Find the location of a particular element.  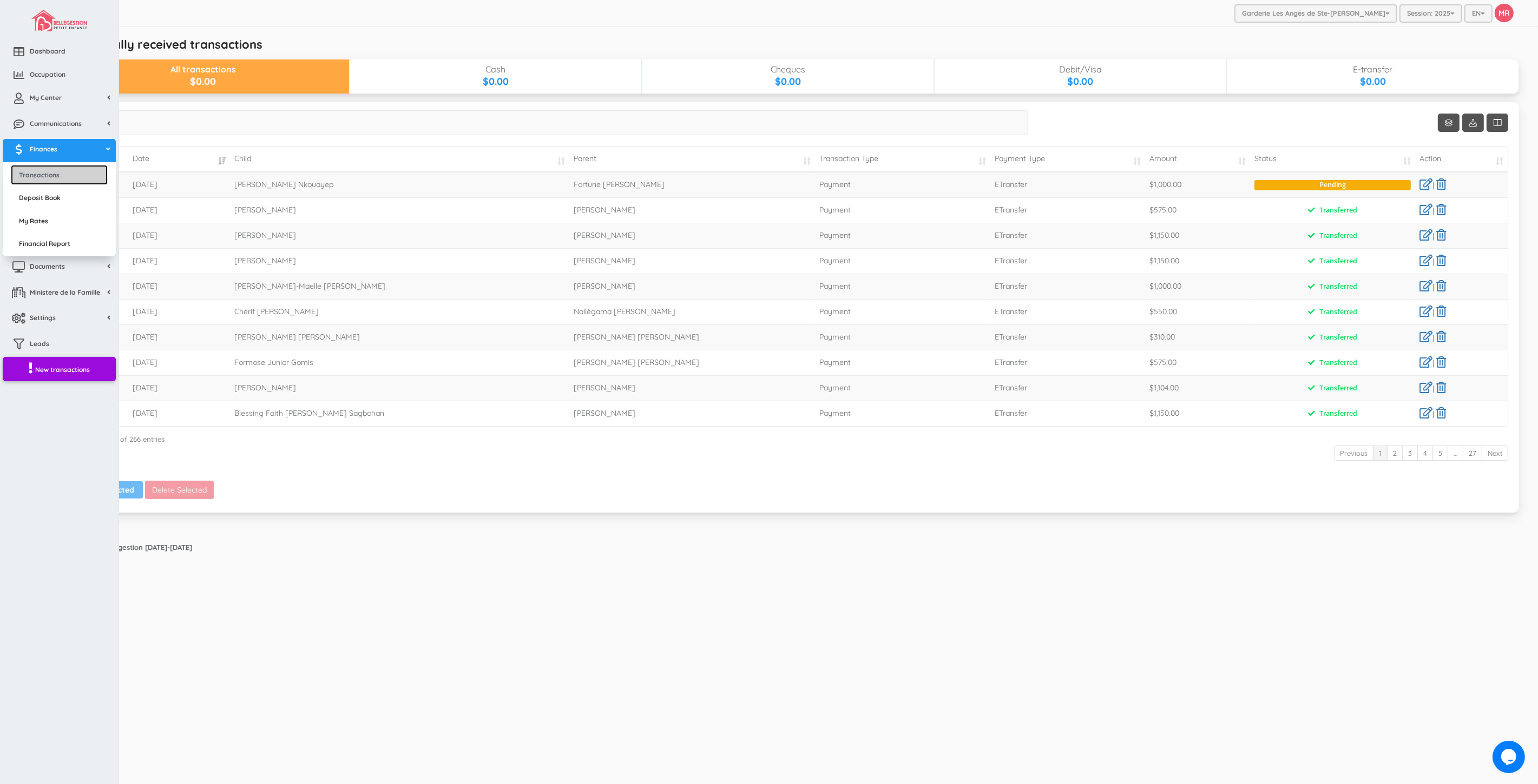

a: My Center is located at coordinates (59, 99).